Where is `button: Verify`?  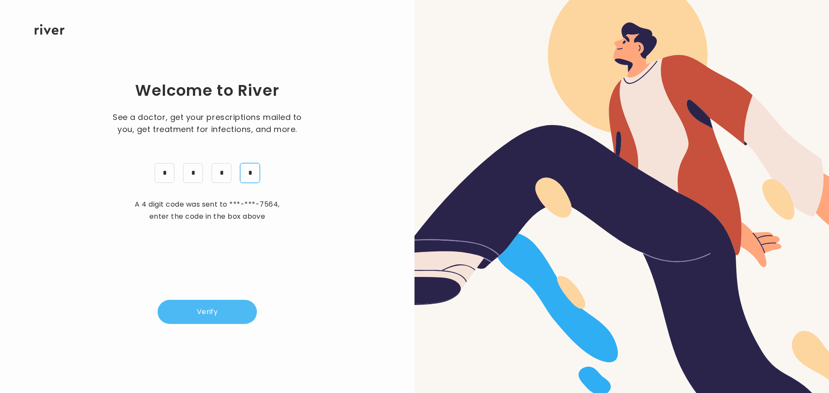 button: Verify is located at coordinates (207, 312).